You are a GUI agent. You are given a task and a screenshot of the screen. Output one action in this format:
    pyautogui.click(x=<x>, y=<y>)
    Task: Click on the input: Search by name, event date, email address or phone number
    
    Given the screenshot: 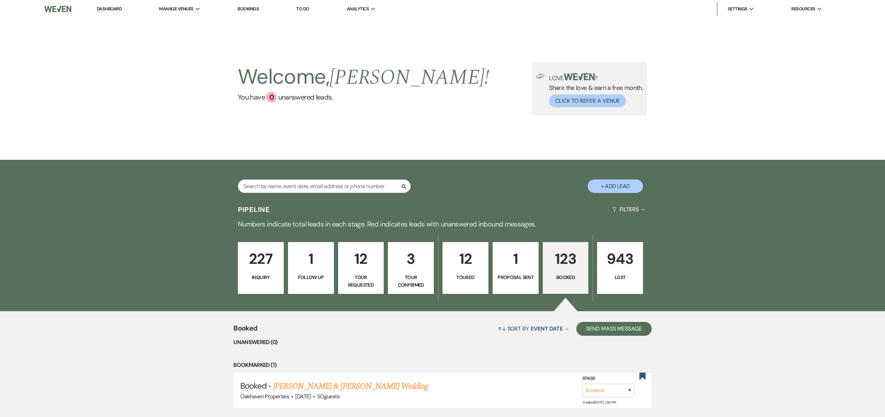 What is the action you would take?
    pyautogui.click(x=324, y=186)
    